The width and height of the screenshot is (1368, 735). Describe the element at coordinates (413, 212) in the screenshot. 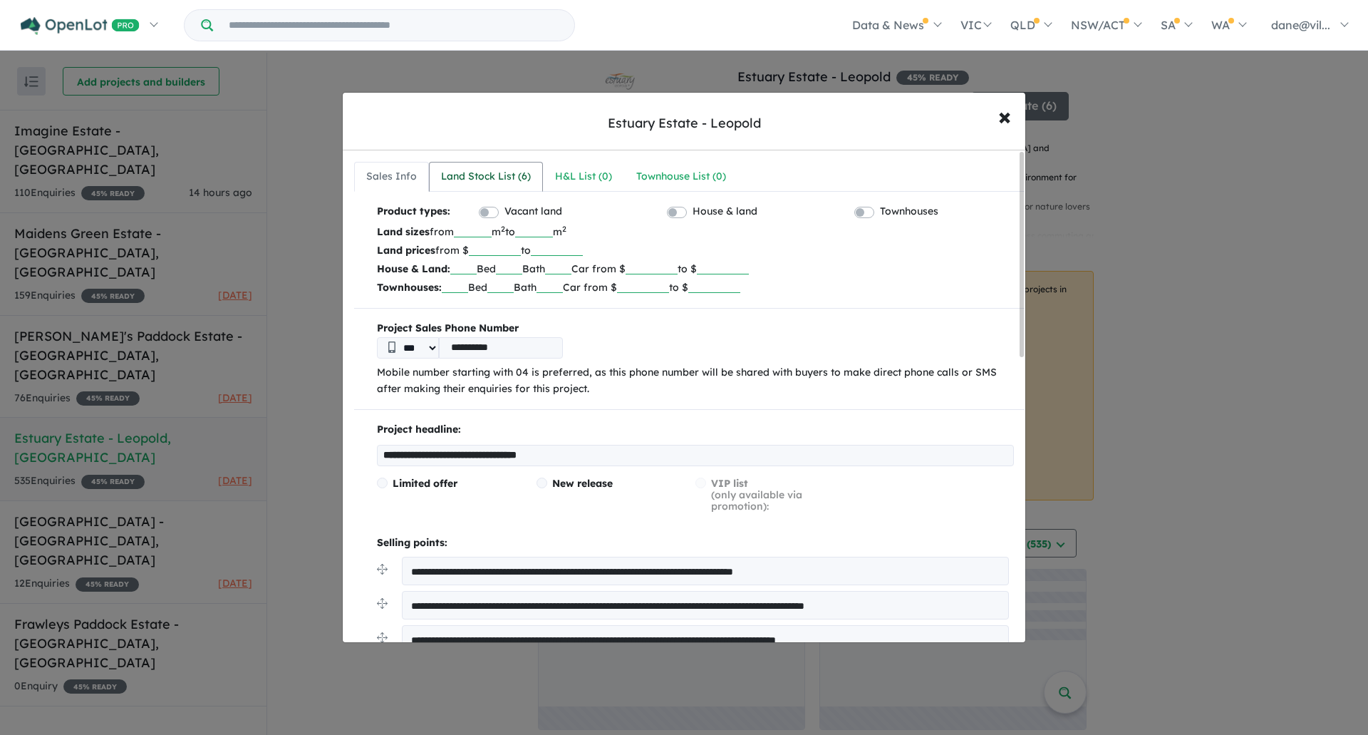

I see `b: Product types:` at that location.